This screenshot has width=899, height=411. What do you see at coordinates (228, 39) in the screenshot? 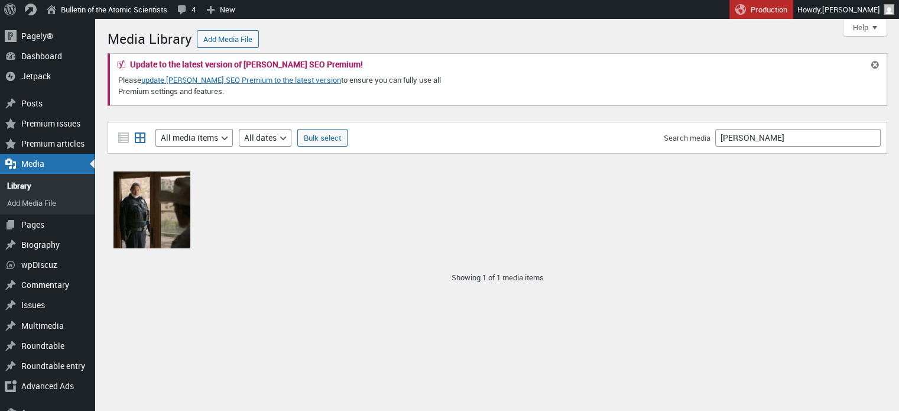
I see `a: Add Media File` at bounding box center [228, 39].